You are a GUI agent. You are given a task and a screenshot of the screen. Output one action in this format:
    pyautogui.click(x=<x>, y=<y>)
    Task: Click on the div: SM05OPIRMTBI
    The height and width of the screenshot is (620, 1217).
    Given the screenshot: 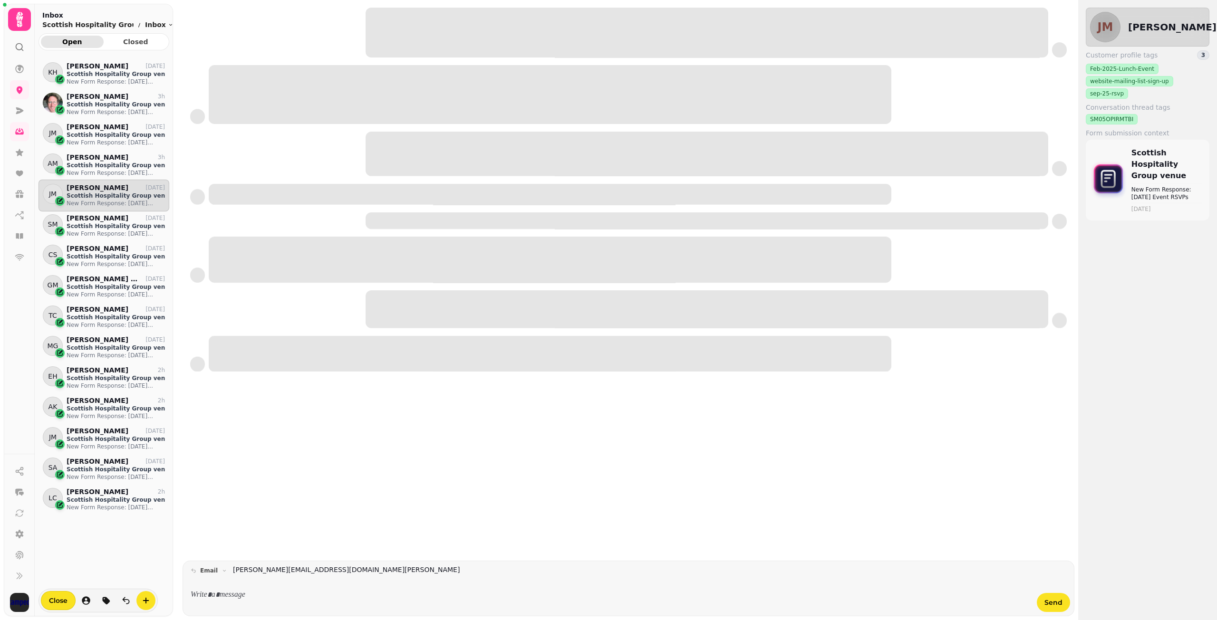 What is the action you would take?
    pyautogui.click(x=1111, y=119)
    